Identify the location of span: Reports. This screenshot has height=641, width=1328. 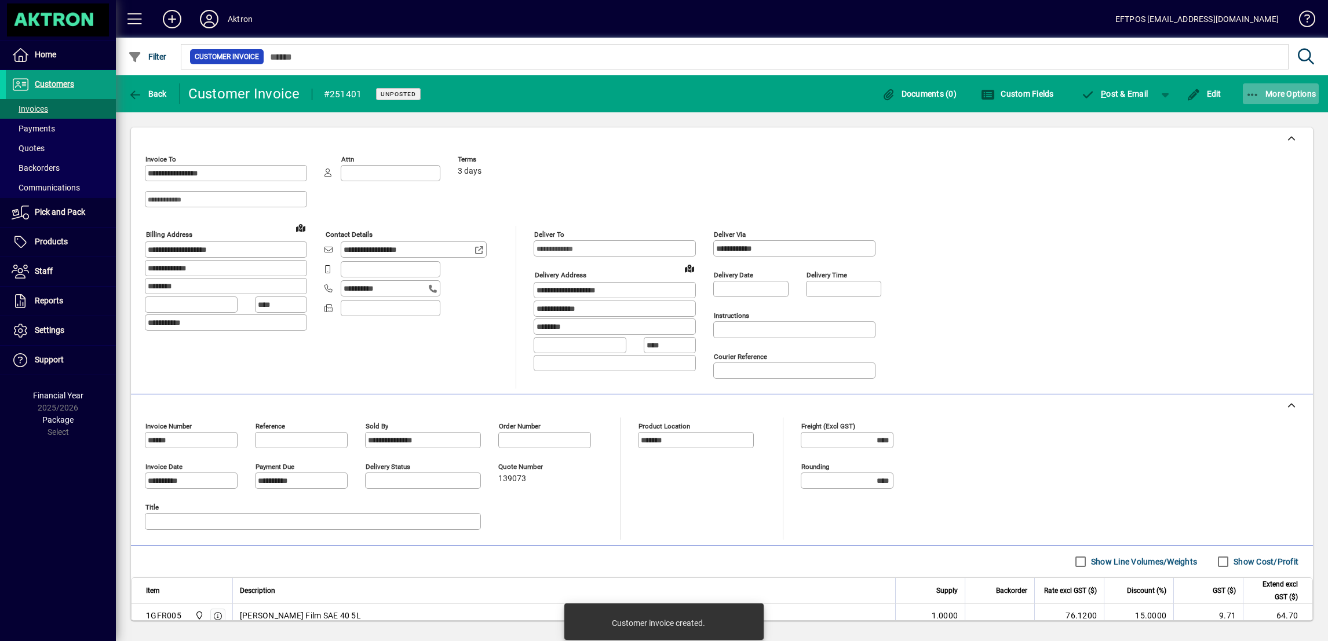
(49, 301).